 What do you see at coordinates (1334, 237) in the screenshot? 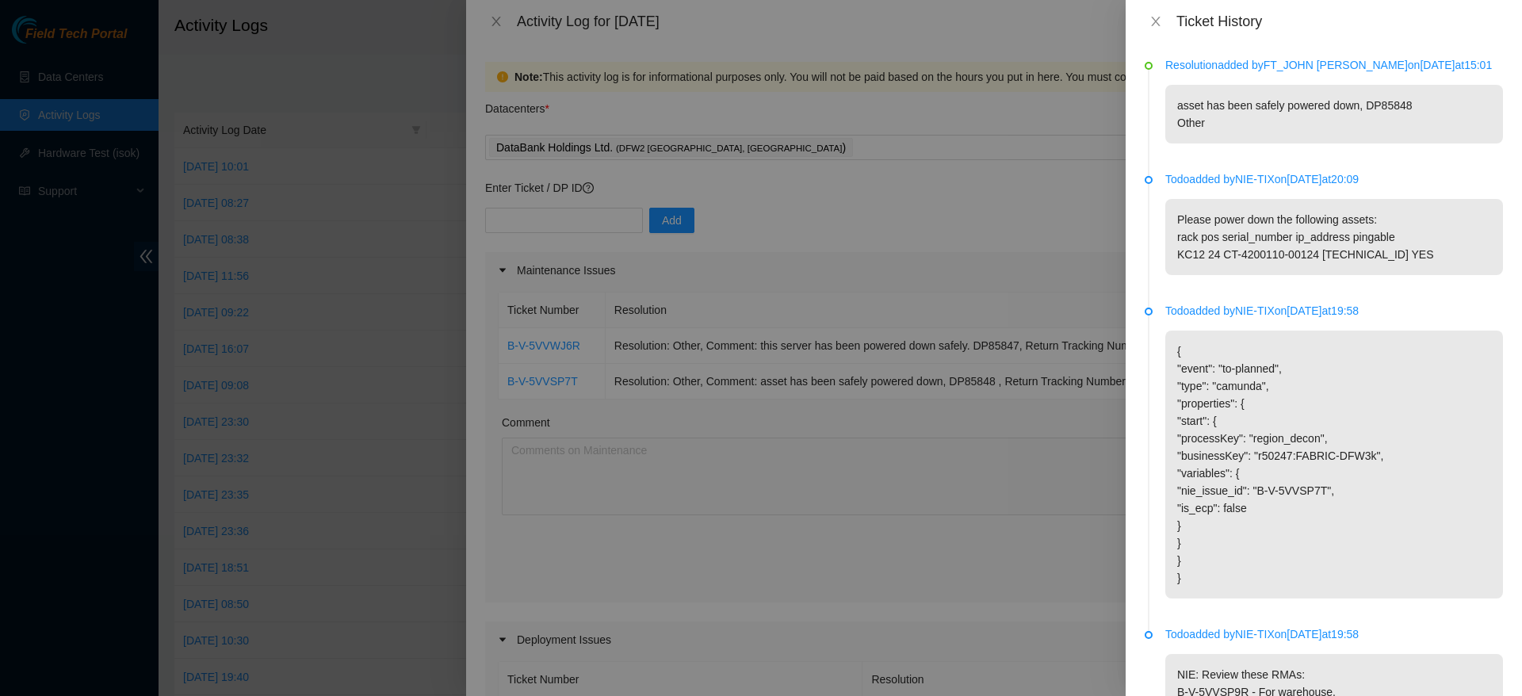
I see `p: Please power down the following assets: rack pos serial_number ip_address pingable KC12 24 CT-420...` at bounding box center [1334, 237].